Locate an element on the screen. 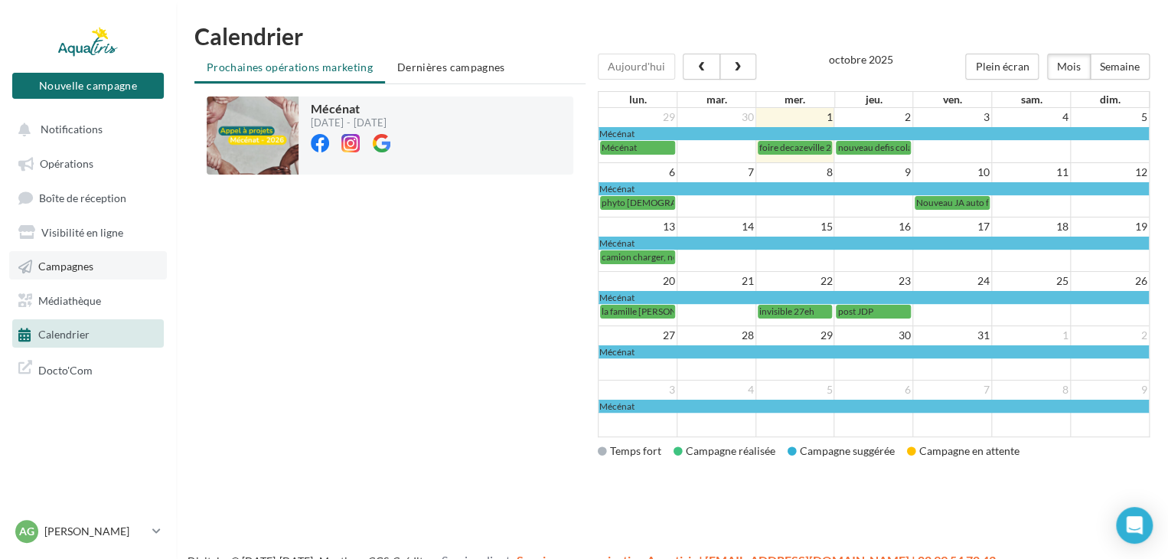  td: 18 is located at coordinates (1031, 227).